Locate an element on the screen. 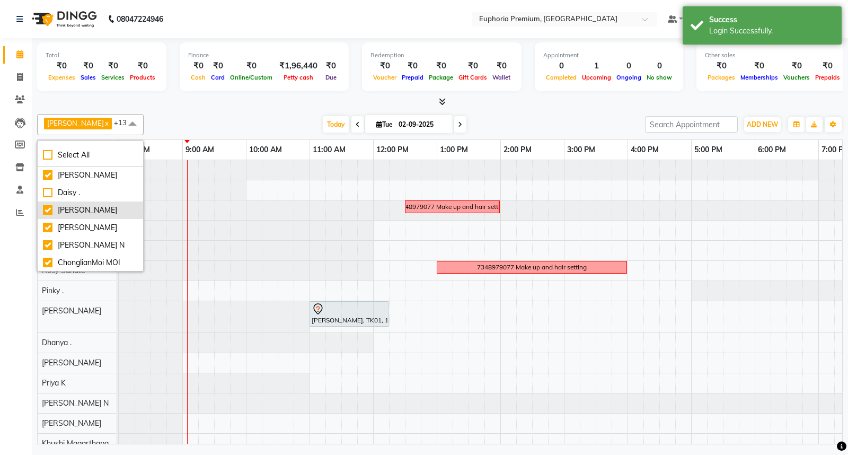 The width and height of the screenshot is (848, 455). span: Wallet is located at coordinates (501, 77).